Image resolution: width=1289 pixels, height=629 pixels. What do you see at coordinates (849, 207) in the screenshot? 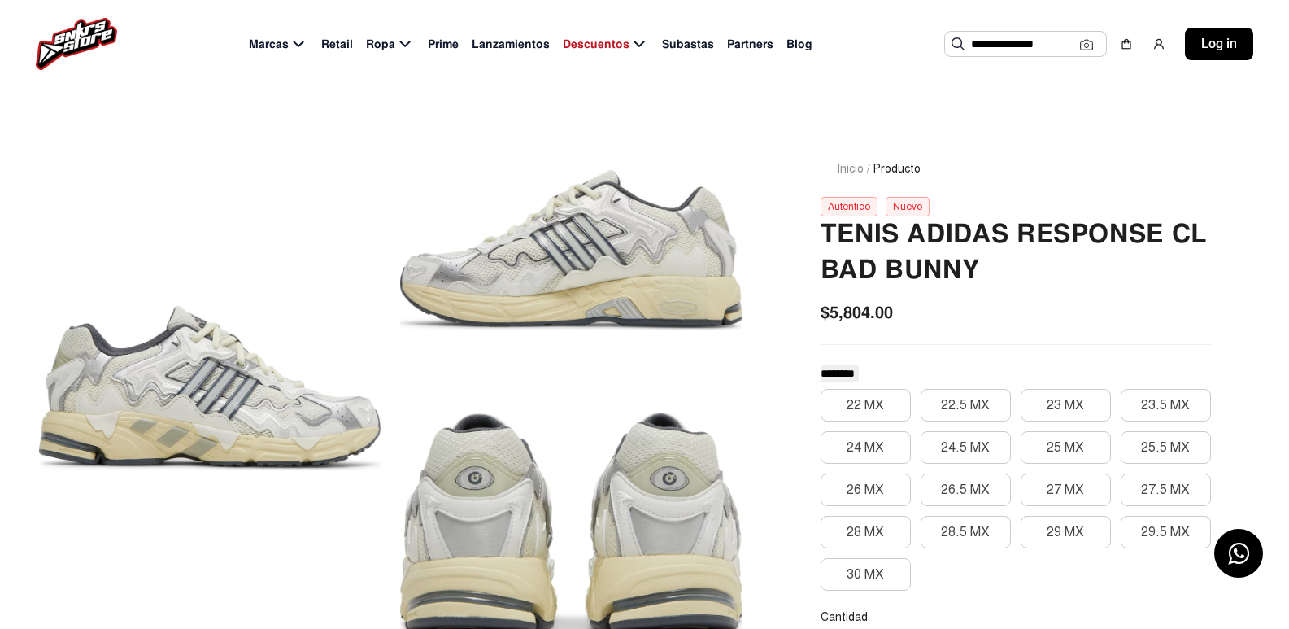
I see `div: Autentico` at bounding box center [849, 207].